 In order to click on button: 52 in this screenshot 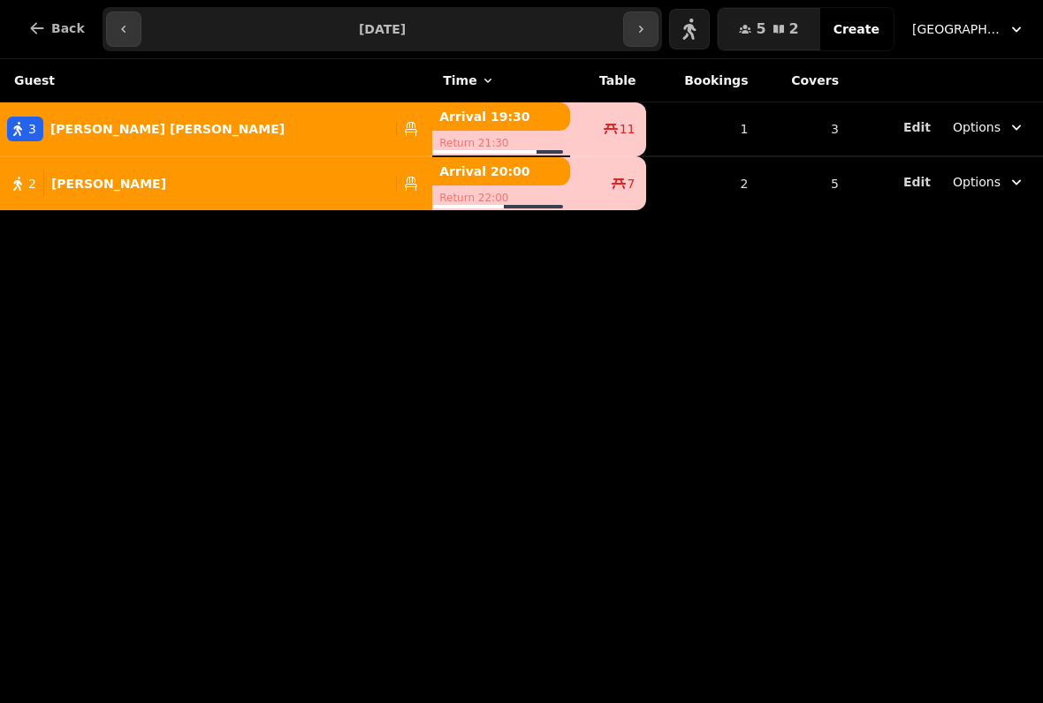, I will do `click(768, 29)`.